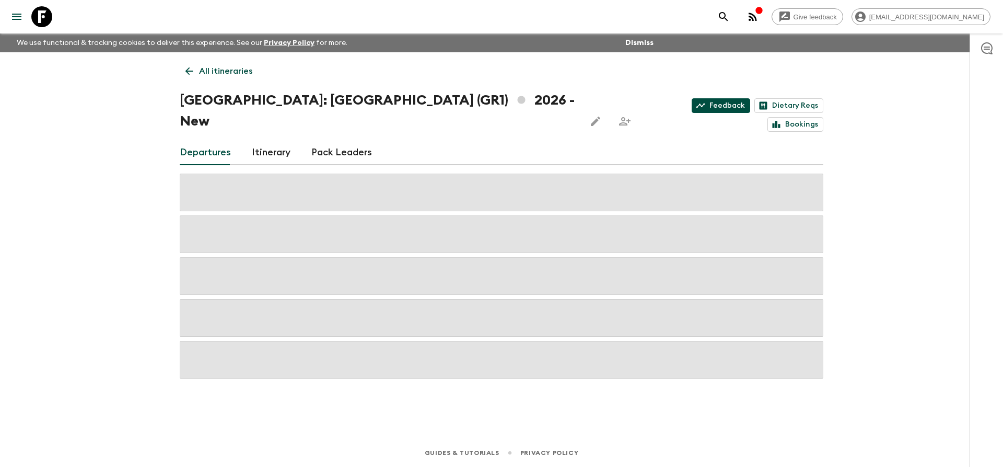  I want to click on a: Guides & Tutorials, so click(462, 452).